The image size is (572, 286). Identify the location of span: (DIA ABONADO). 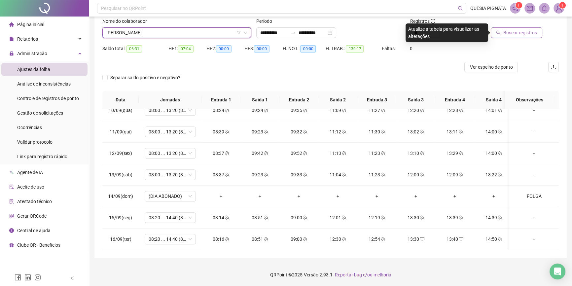
(170, 196).